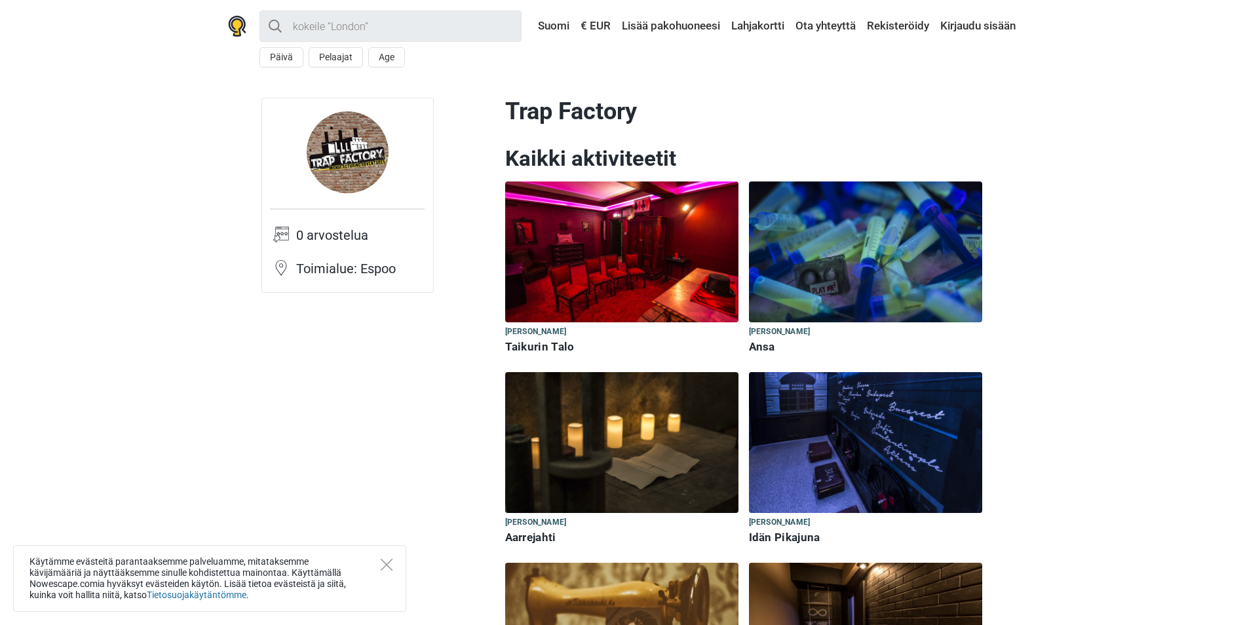 Image resolution: width=1243 pixels, height=625 pixels. What do you see at coordinates (346, 242) in the screenshot?
I see `td: 0 arvostelua` at bounding box center [346, 242].